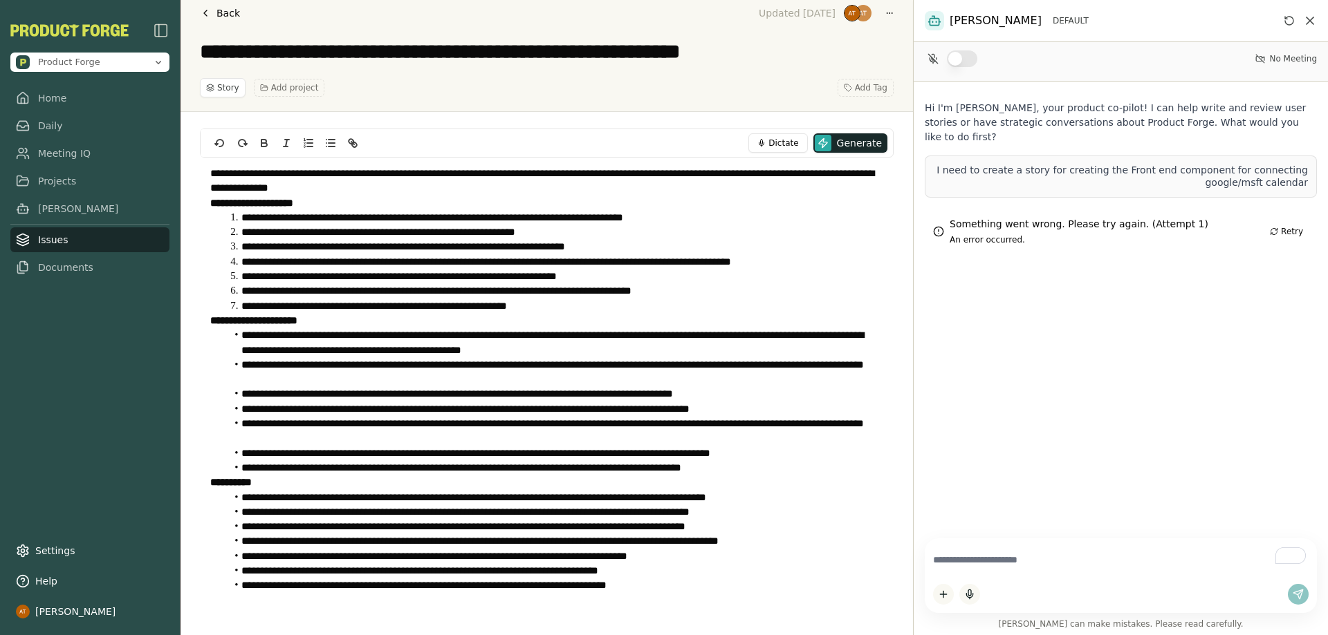 Image resolution: width=1328 pixels, height=635 pixels. I want to click on span: Add project, so click(295, 88).